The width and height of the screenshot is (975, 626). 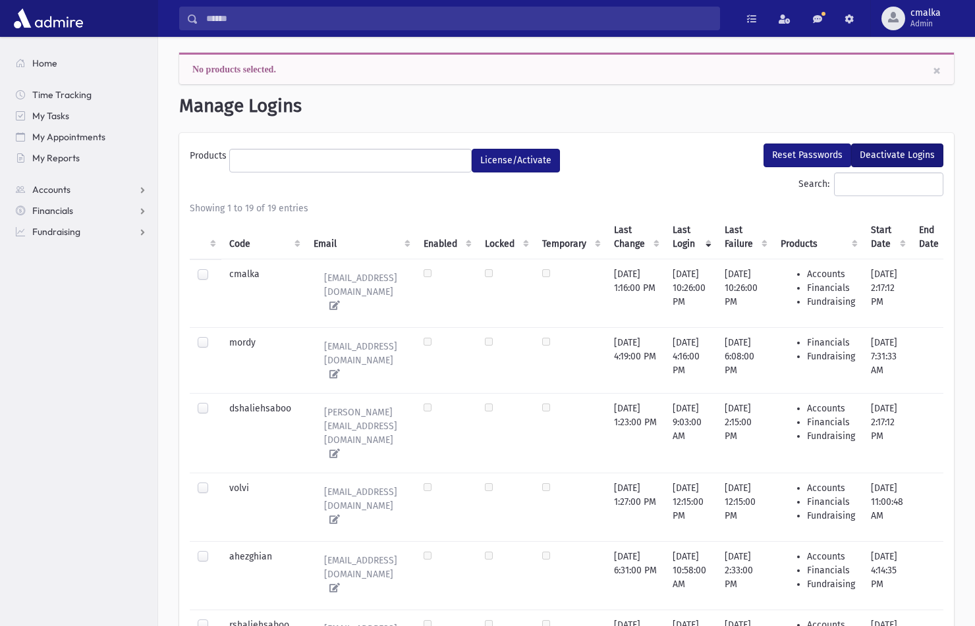 What do you see at coordinates (817, 237) in the screenshot?
I see `th: Products : activate to sort column ascending` at bounding box center [817, 237].